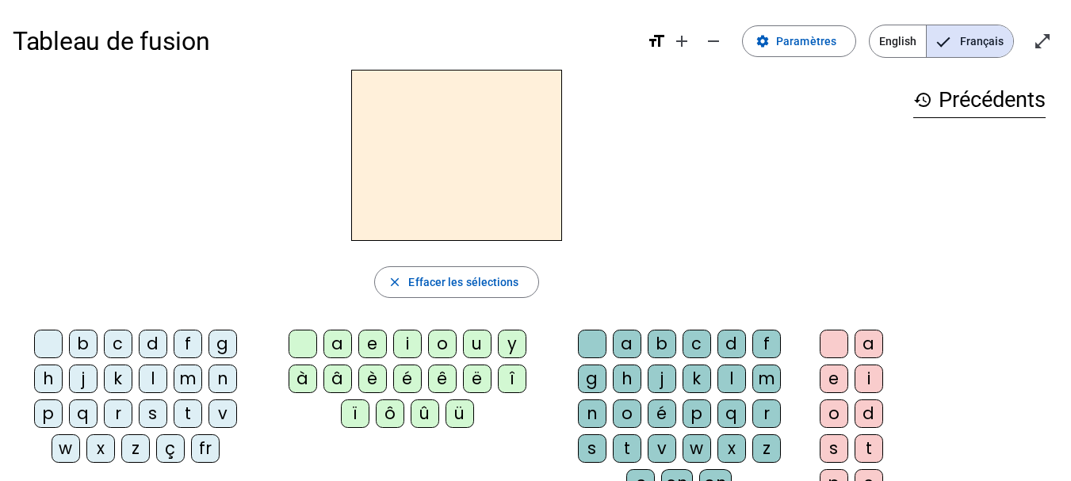 The height and width of the screenshot is (481, 1071). Describe the element at coordinates (355, 414) in the screenshot. I see `div: ï` at that location.